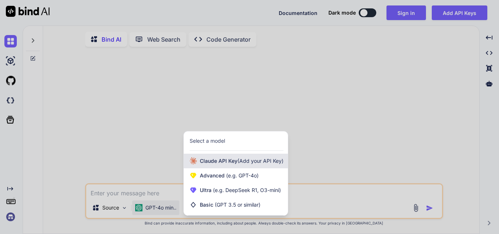  I want to click on span: (GPT 3.5 or similar), so click(238, 205).